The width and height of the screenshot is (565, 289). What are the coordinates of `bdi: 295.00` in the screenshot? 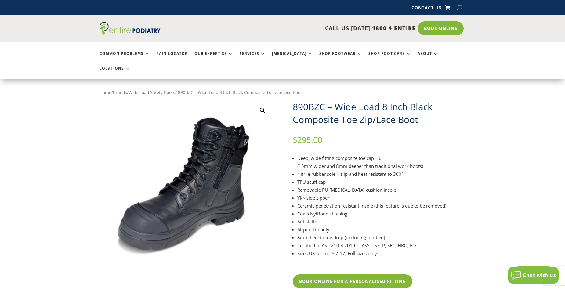 It's located at (307, 140).